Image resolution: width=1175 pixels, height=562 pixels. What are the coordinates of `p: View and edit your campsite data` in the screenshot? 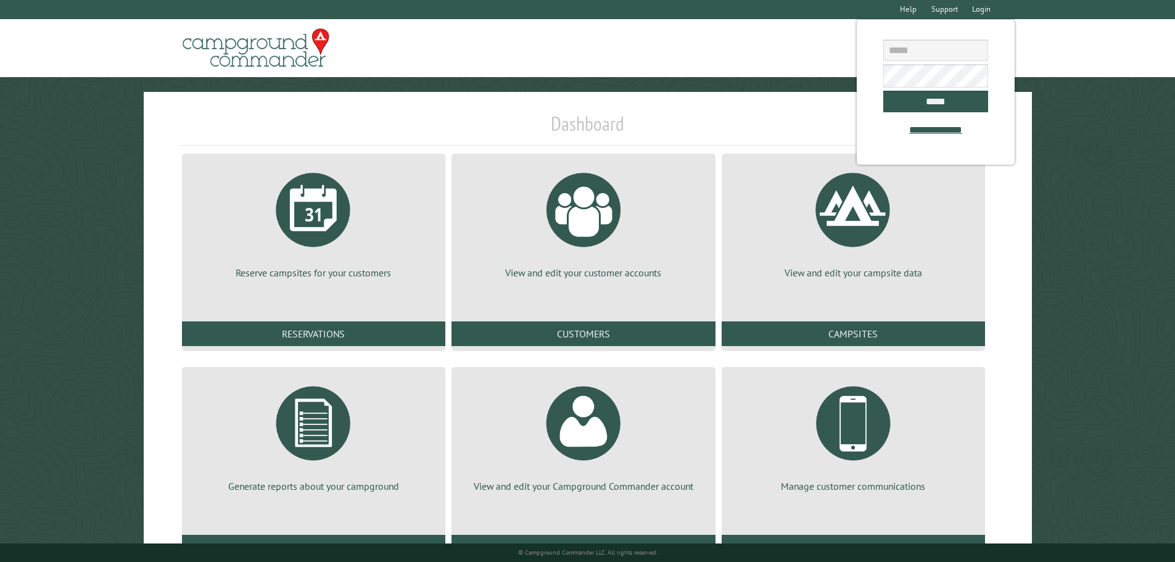 It's located at (853, 273).